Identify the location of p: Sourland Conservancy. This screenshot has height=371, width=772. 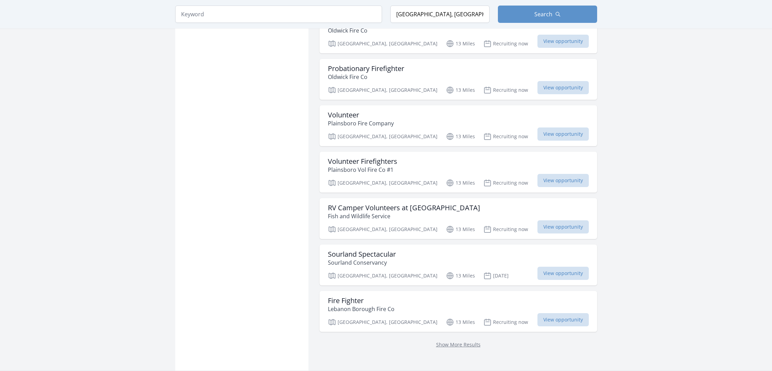
(362, 263).